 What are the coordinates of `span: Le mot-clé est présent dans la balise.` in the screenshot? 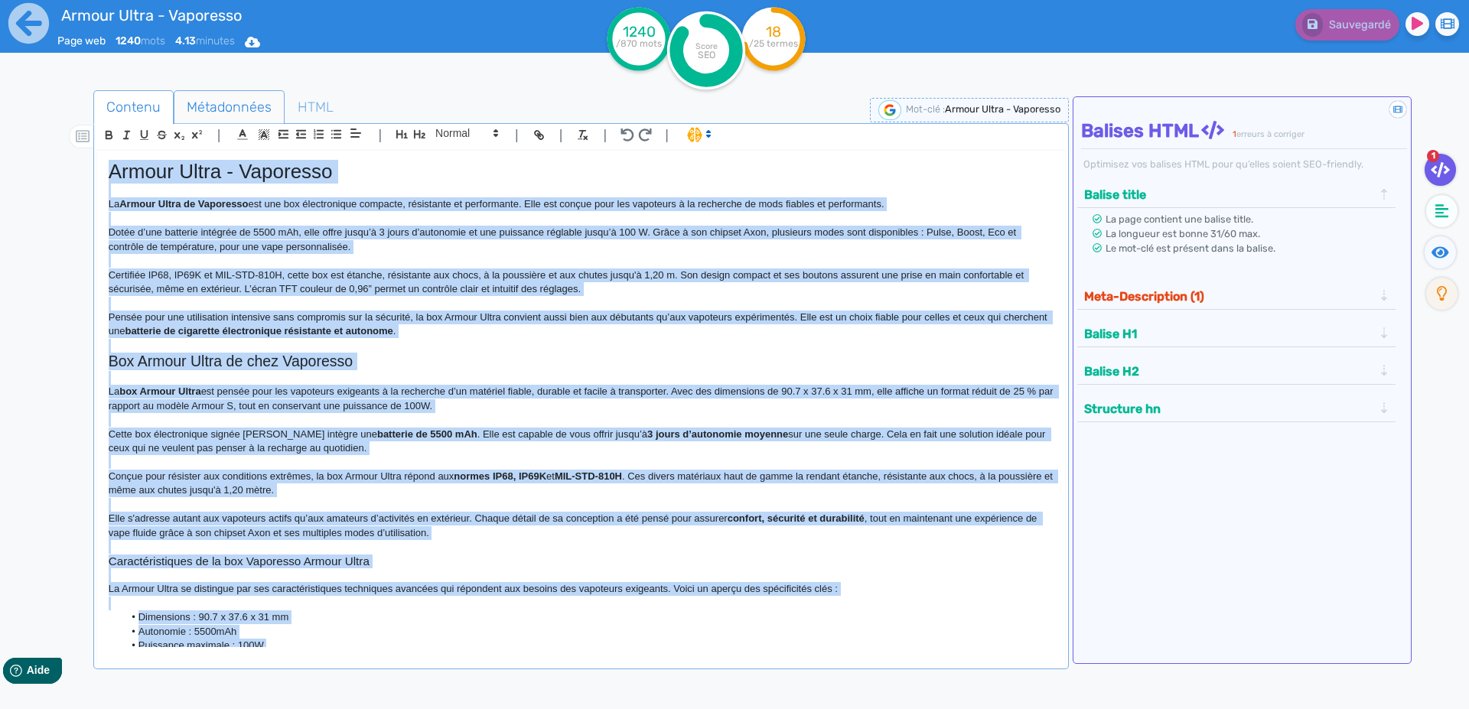 It's located at (1190, 248).